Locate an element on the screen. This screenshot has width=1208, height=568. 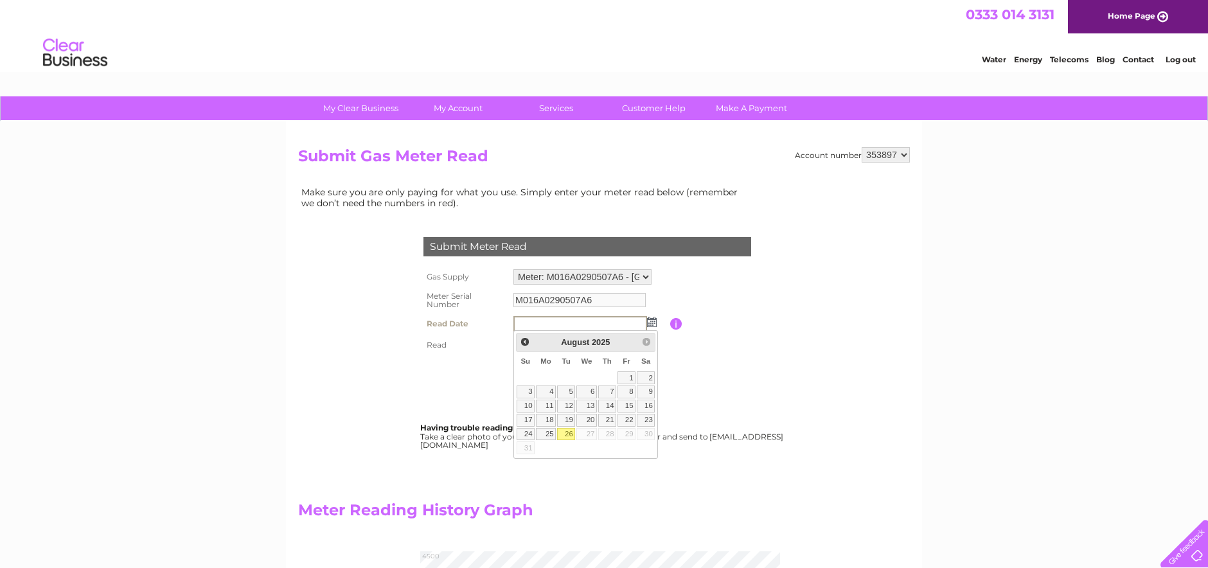
a: Contact is located at coordinates (1138, 59).